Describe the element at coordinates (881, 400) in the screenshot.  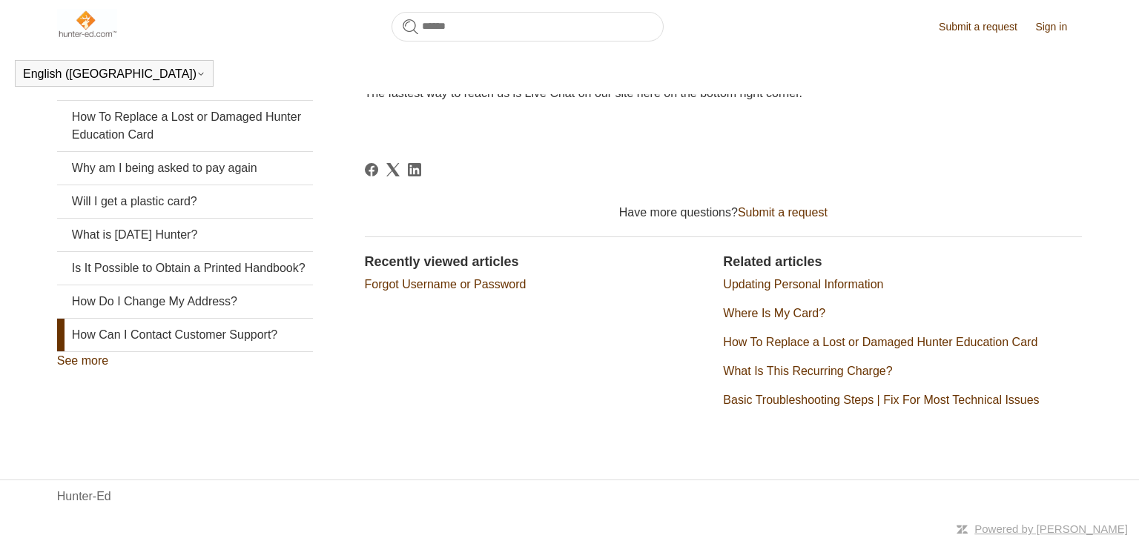
I see `a: Basic Troubleshooting Steps | Fix For Most Technical Issues` at that location.